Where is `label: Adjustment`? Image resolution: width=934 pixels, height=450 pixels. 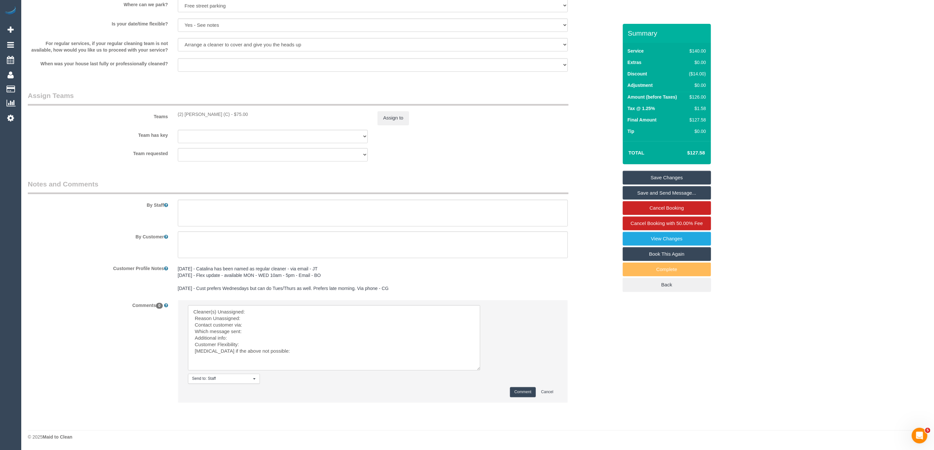
label: Adjustment is located at coordinates (640, 85).